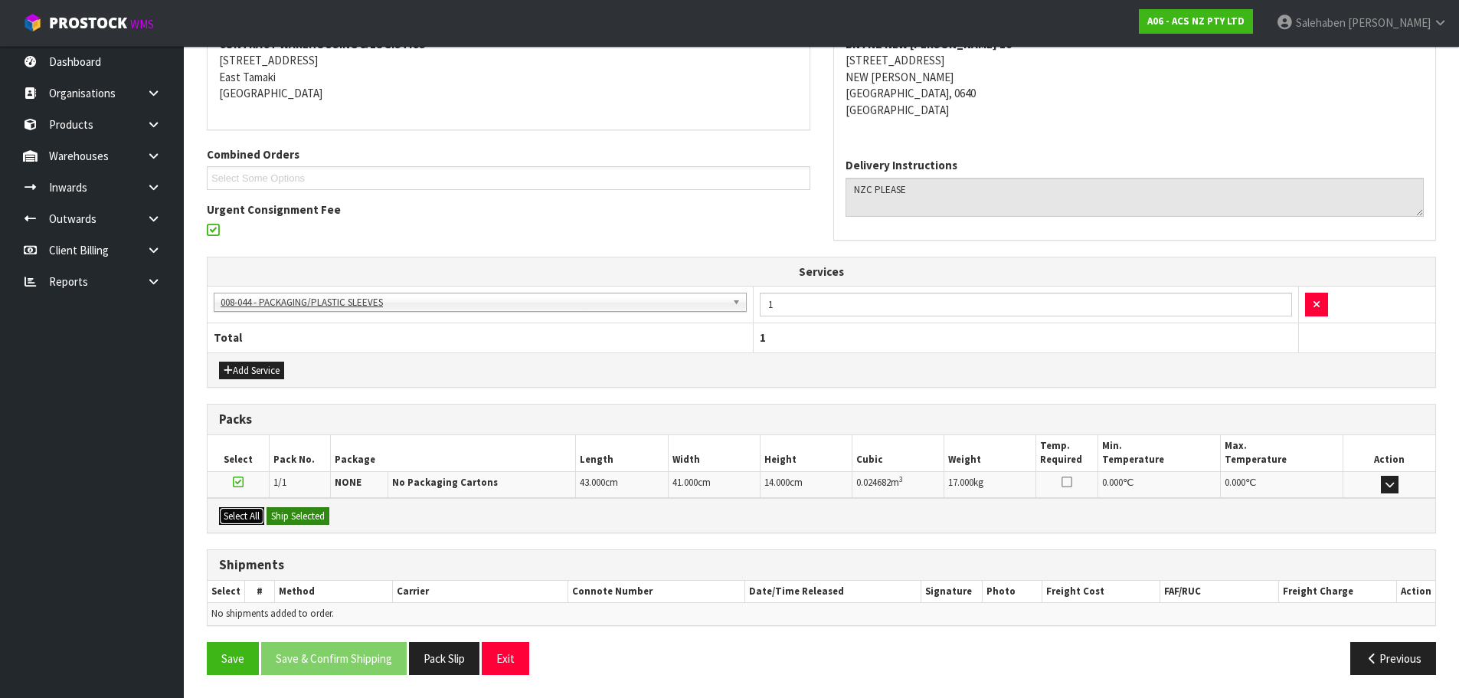  I want to click on span: 17.000, so click(960, 482).